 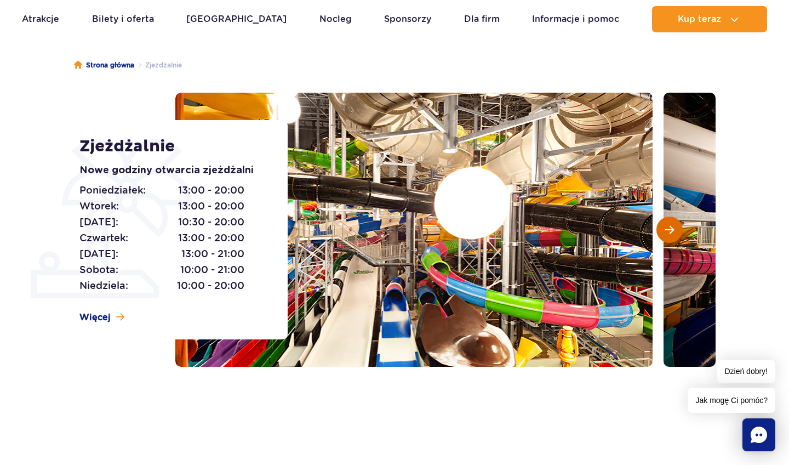 What do you see at coordinates (408, 19) in the screenshot?
I see `a: Sponsorzy` at bounding box center [408, 19].